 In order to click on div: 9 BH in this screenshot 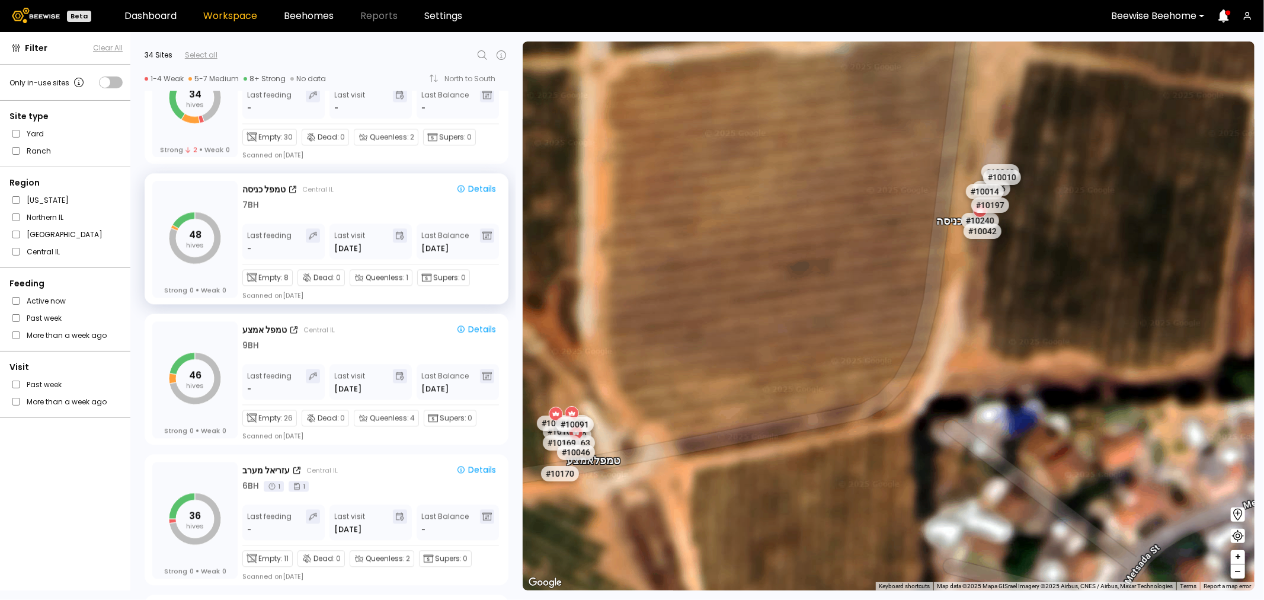, I will do `click(251, 345)`.